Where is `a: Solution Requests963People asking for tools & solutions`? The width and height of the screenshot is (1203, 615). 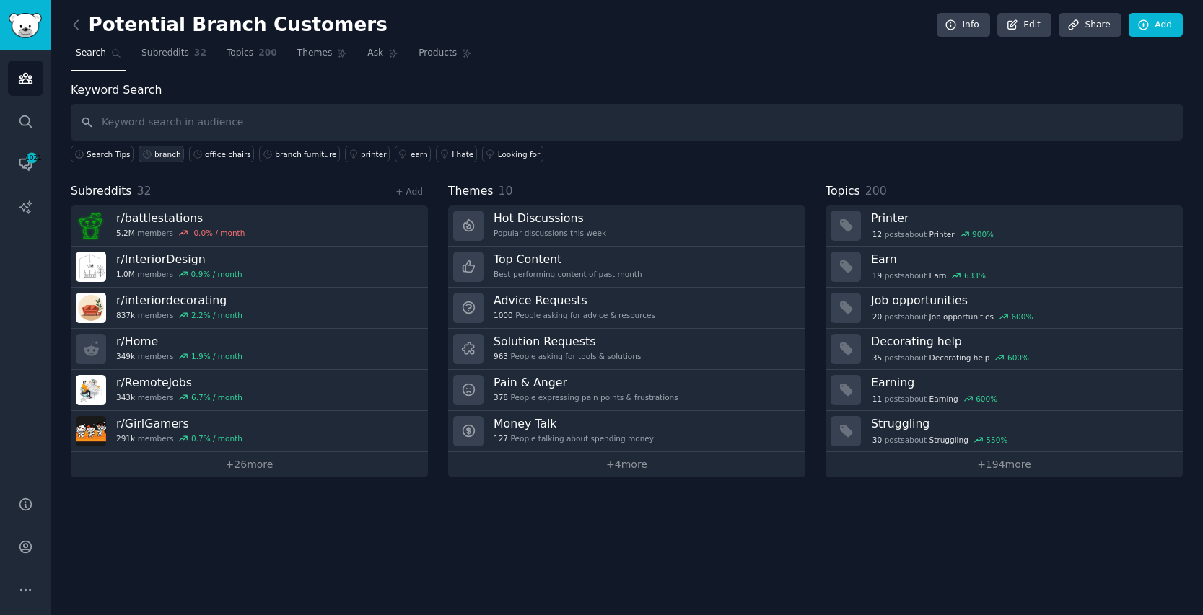
a: Solution Requests963People asking for tools & solutions is located at coordinates (626, 349).